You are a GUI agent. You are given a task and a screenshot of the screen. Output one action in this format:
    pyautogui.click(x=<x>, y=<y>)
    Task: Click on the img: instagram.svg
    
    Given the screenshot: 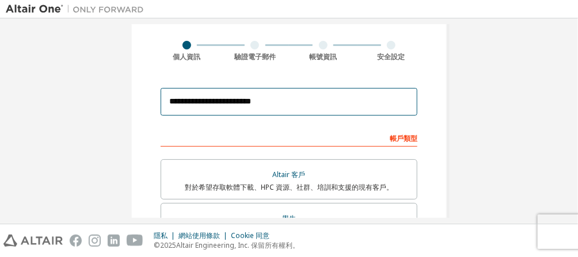 What is the action you would take?
    pyautogui.click(x=94, y=241)
    